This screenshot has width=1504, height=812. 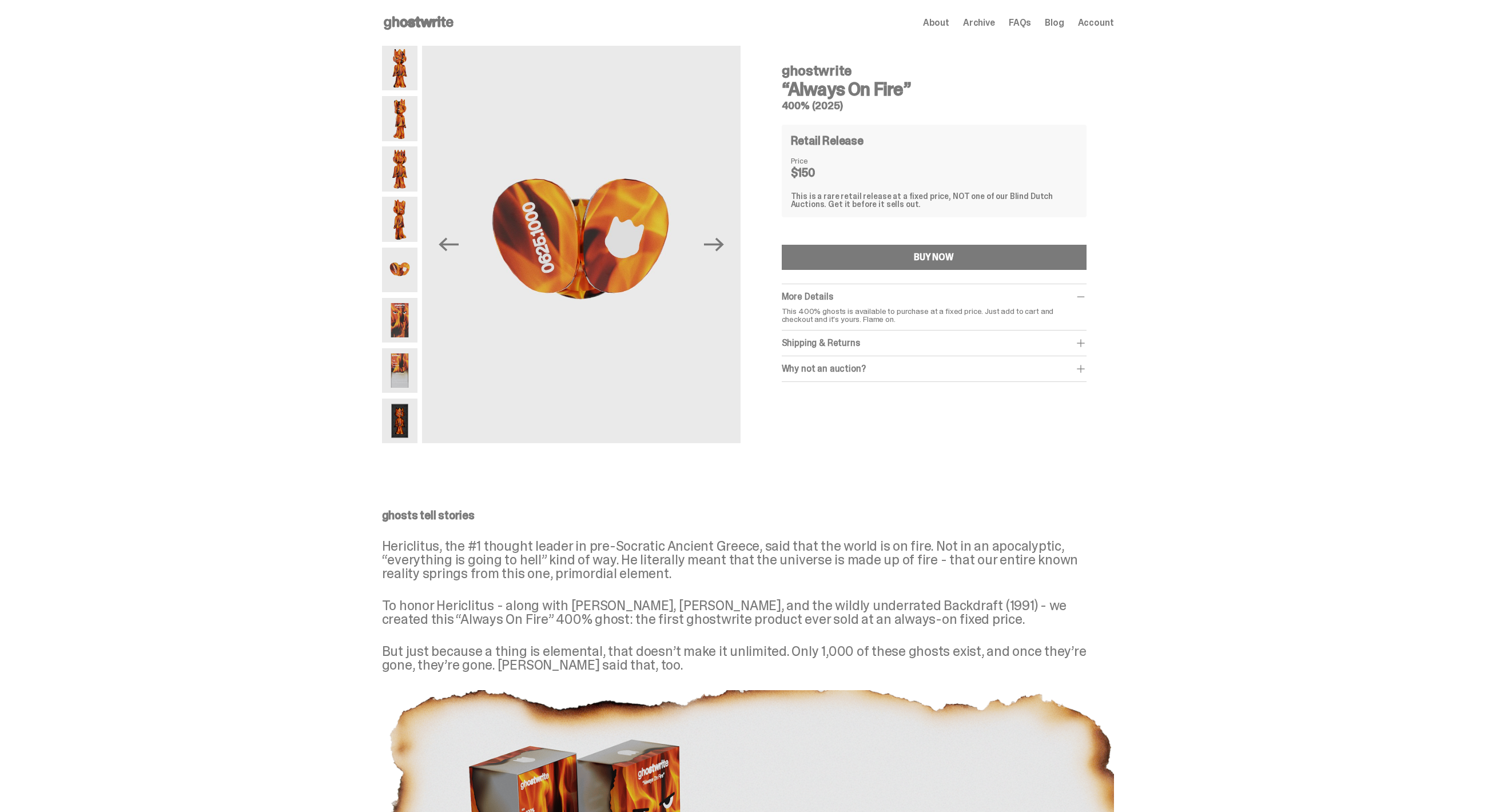 I want to click on span: FAQs, so click(x=1020, y=23).